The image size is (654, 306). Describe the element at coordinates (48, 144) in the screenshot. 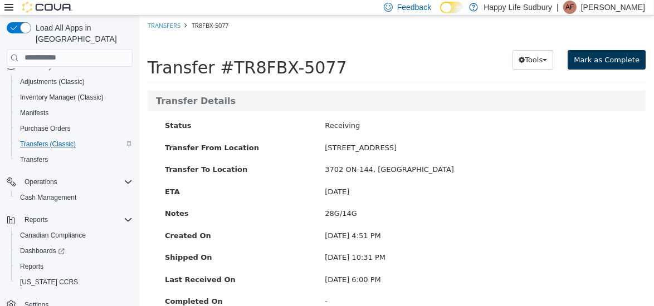

I see `a: Transfers (Classic)` at that location.